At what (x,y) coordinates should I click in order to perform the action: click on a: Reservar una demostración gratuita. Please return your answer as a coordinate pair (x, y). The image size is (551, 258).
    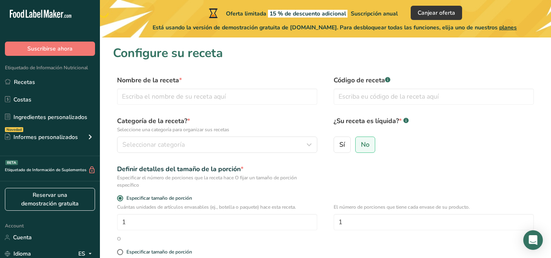
    Looking at the image, I should click on (50, 199).